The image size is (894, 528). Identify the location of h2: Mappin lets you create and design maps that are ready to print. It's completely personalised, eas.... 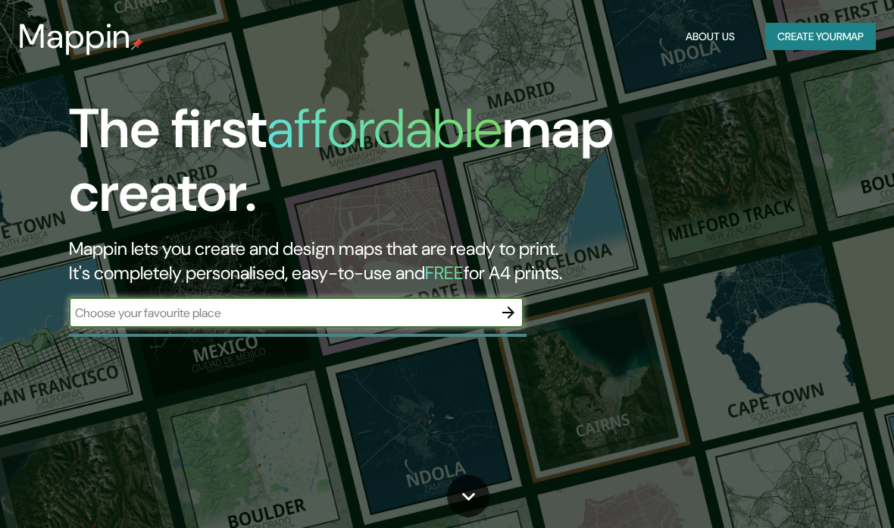
(427, 261).